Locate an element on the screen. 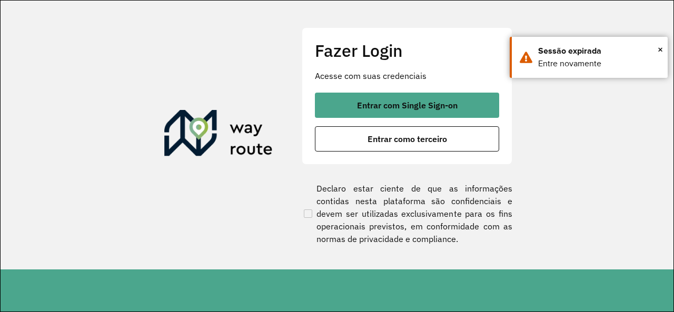 The height and width of the screenshot is (312, 674). label: Declaro estar ciente de que as informações contidas nesta plataforma são confidenciais e devem se... is located at coordinates (407, 214).